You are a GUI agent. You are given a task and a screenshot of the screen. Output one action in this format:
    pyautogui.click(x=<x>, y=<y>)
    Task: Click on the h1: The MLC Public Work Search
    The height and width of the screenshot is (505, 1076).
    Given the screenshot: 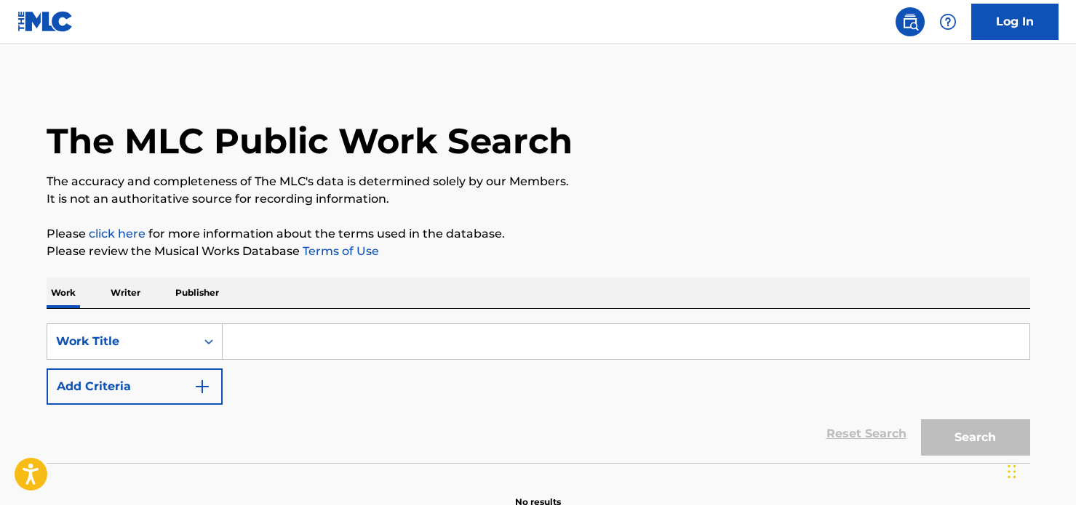 What is the action you would take?
    pyautogui.click(x=309, y=141)
    